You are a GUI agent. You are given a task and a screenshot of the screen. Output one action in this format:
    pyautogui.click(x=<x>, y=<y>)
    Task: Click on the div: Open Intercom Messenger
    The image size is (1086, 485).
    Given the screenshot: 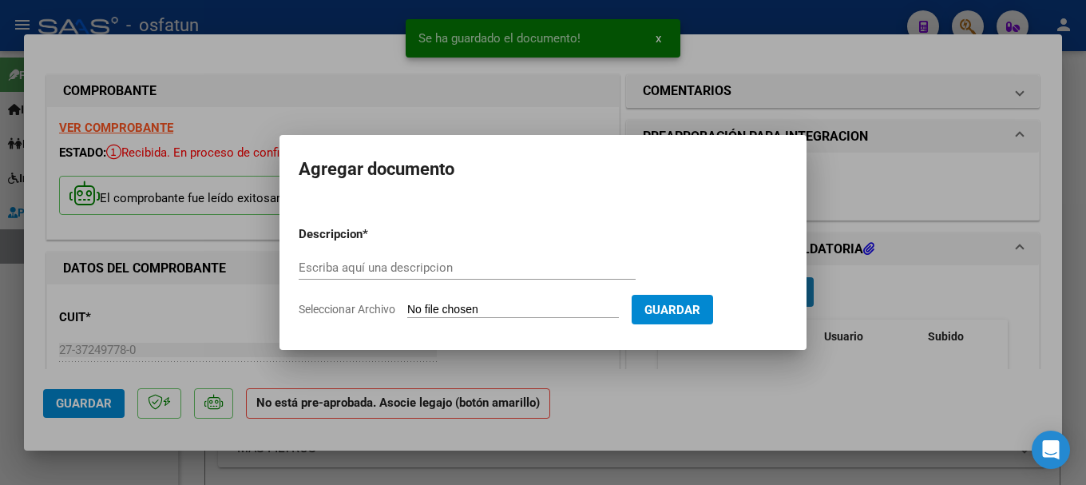 What is the action you would take?
    pyautogui.click(x=1051, y=449)
    